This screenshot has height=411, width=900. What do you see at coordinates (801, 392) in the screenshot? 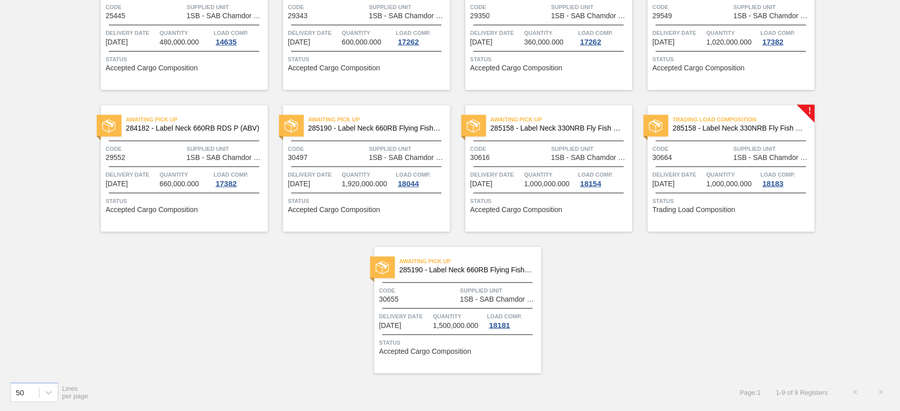
I see `span: 1 - 9 of 9 Registers` at bounding box center [801, 392].